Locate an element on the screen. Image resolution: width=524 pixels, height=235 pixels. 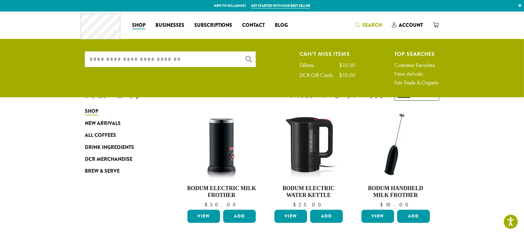
a: Drink Ingredients is located at coordinates (122, 147).